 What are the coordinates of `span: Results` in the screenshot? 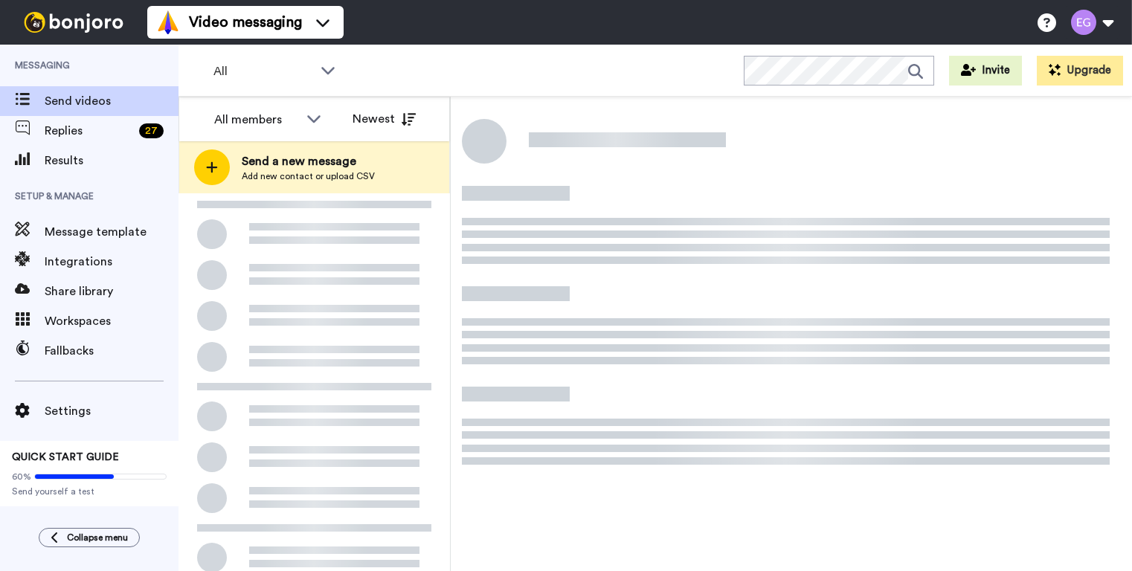 It's located at (112, 161).